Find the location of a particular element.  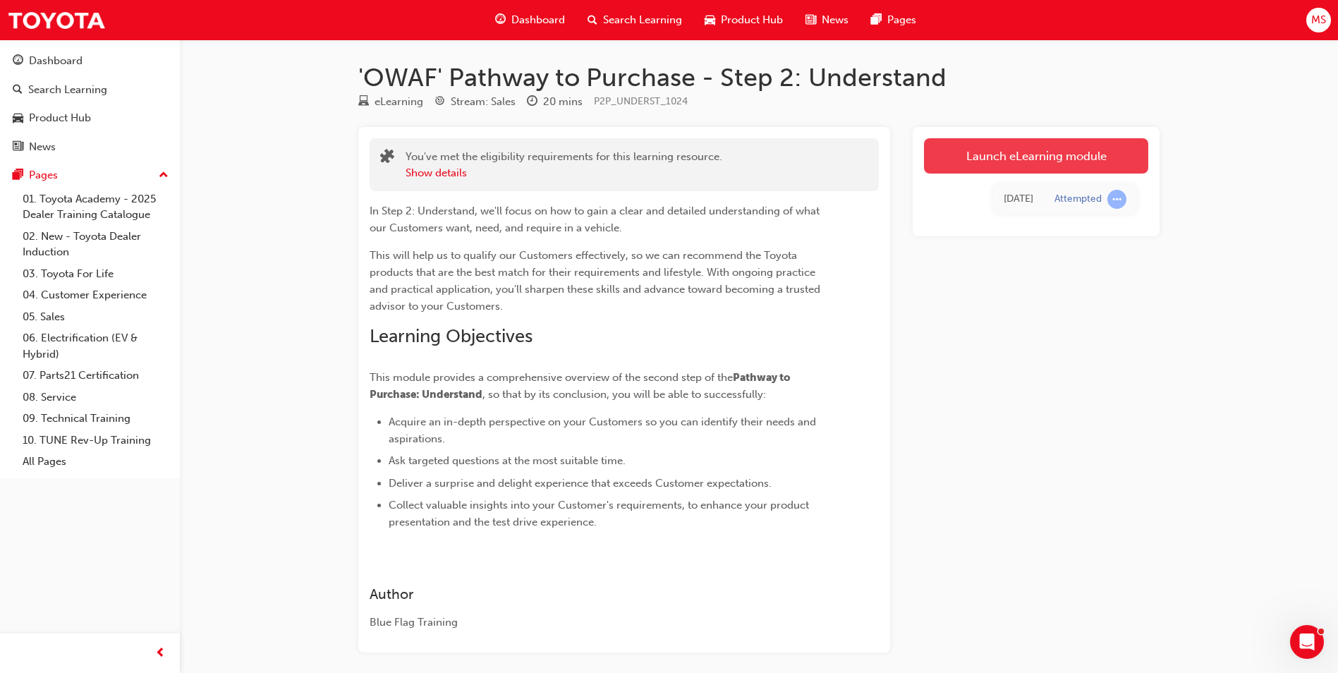

button: Pages is located at coordinates (90, 175).